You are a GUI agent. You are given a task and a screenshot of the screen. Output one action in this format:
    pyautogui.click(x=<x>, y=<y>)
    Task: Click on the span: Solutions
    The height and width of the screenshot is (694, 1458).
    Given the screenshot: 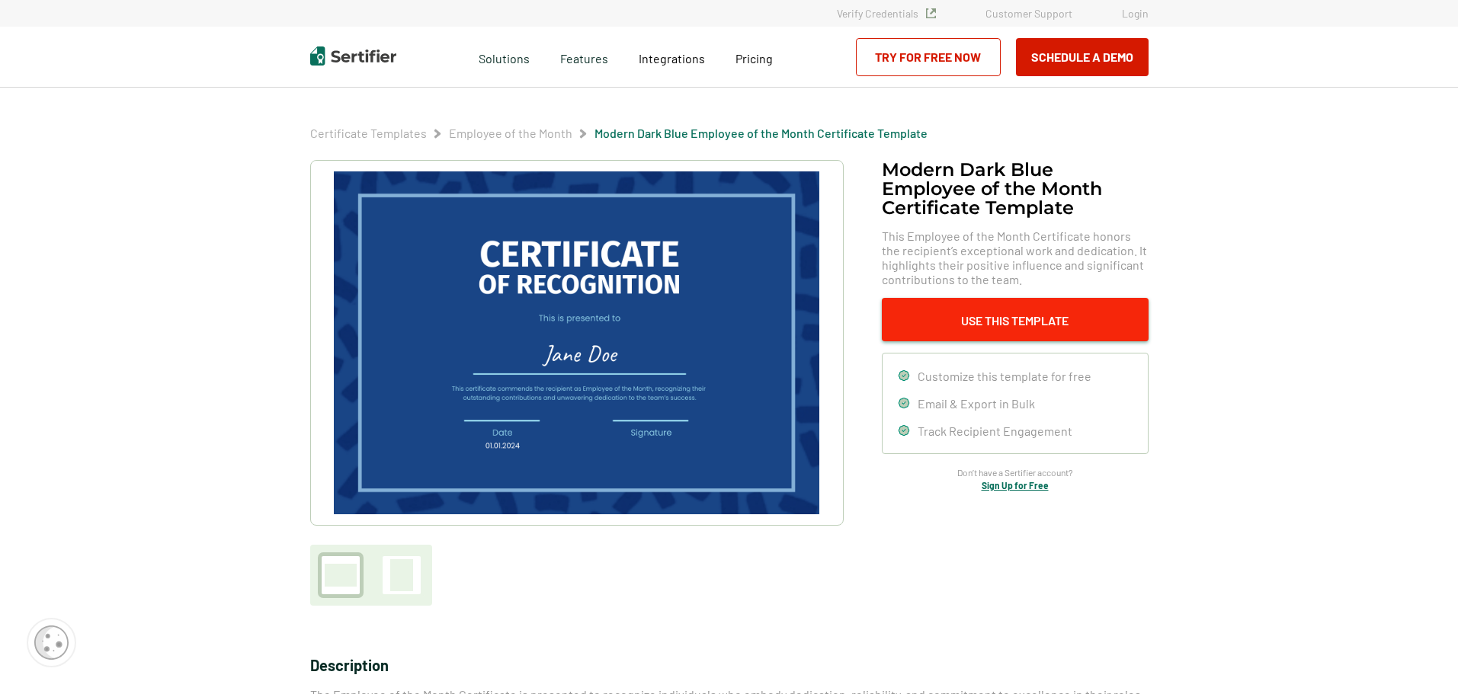 What is the action you would take?
    pyautogui.click(x=504, y=56)
    